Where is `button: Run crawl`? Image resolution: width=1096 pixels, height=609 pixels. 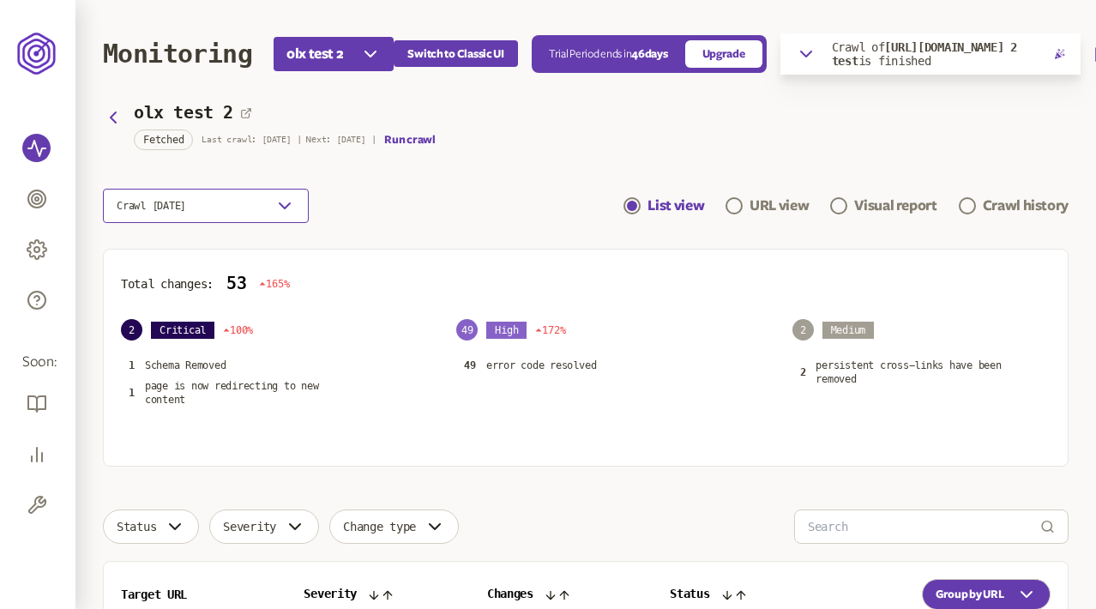 button: Run crawl is located at coordinates (409, 140).